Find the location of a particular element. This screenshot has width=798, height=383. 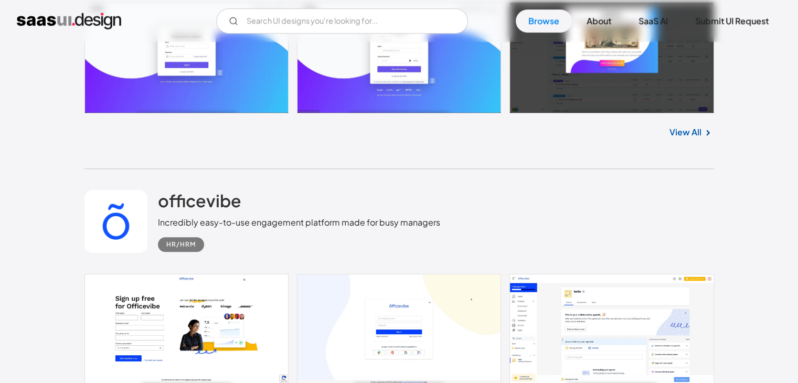

div: HR/HRM is located at coordinates (181, 244).